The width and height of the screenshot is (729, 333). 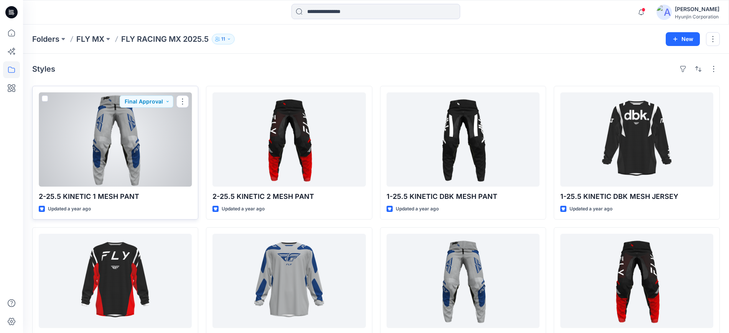 I want to click on p: 2-25.5 KINETIC 2 MESH PANT, so click(x=289, y=197).